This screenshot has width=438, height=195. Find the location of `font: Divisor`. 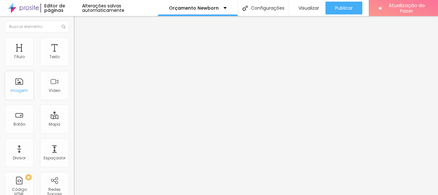

font: Divisor is located at coordinates (19, 157).